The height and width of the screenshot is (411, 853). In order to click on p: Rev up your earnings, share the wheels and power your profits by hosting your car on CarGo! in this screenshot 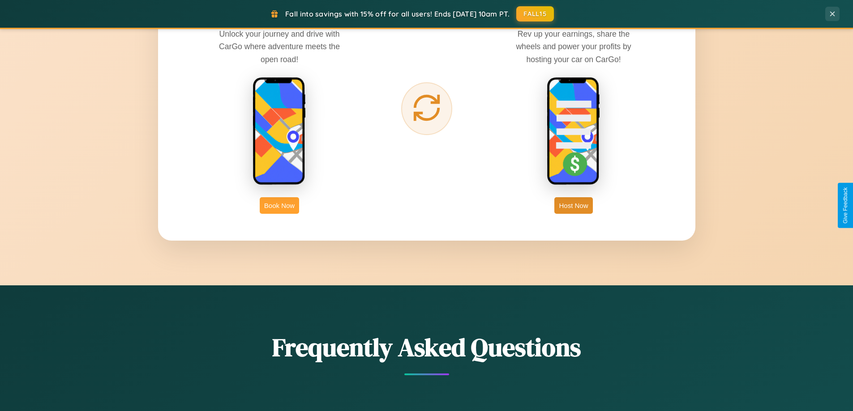, I will do `click(573, 47)`.